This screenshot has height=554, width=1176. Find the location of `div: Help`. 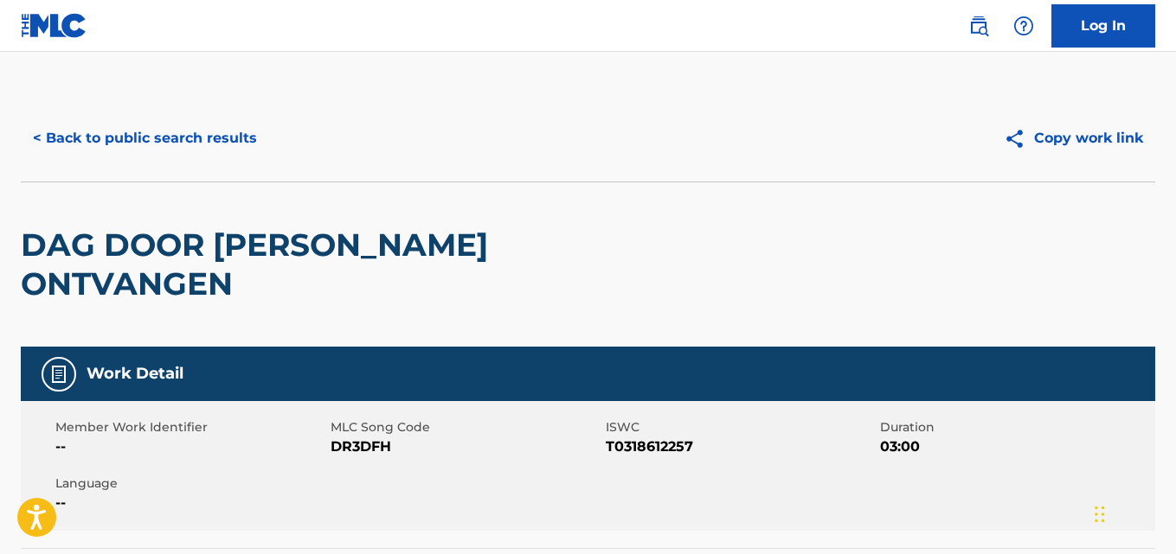

div: Help is located at coordinates (1023, 26).